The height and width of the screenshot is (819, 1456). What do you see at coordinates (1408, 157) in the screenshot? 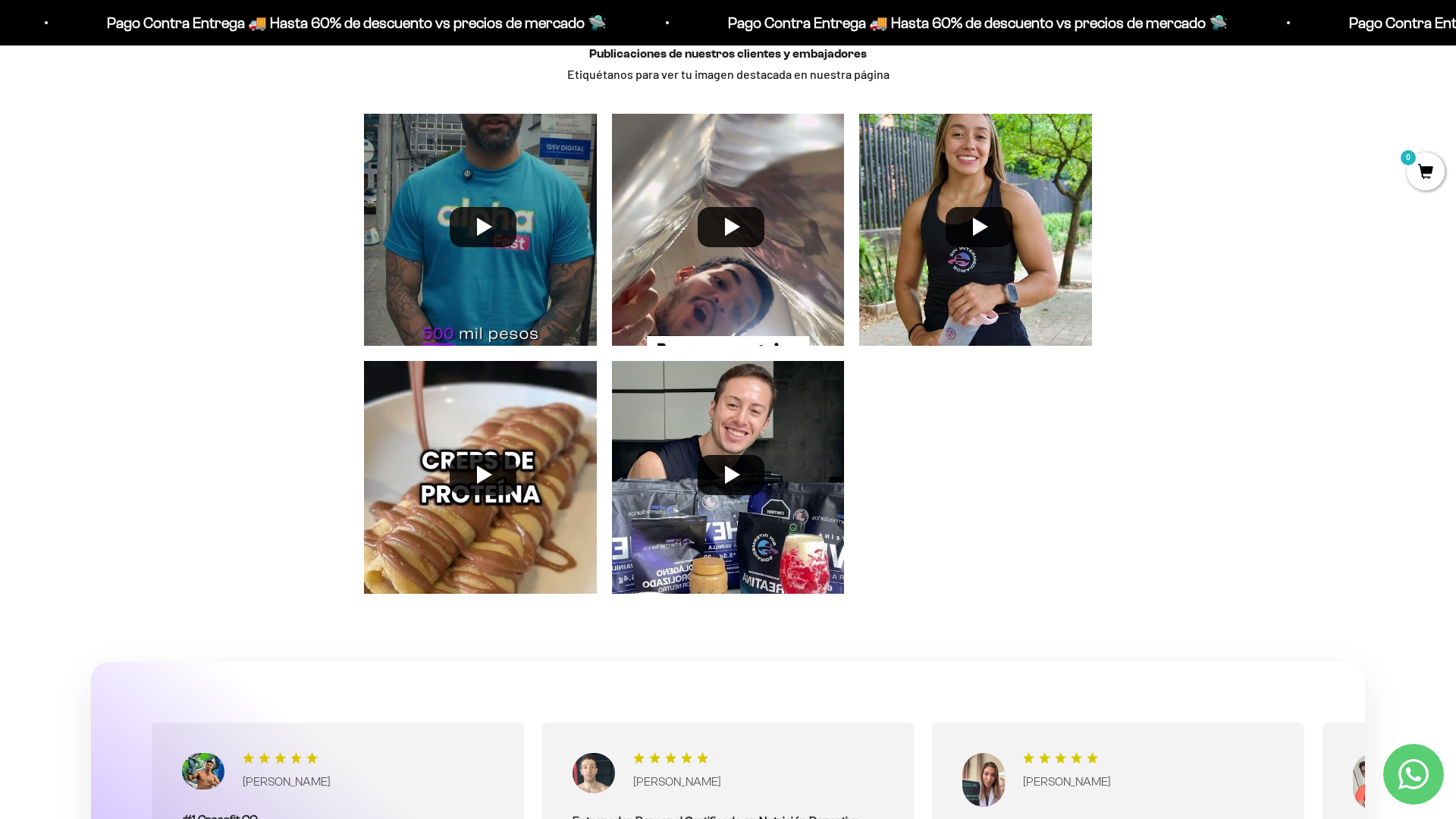
I see `mark: 0` at bounding box center [1408, 157].